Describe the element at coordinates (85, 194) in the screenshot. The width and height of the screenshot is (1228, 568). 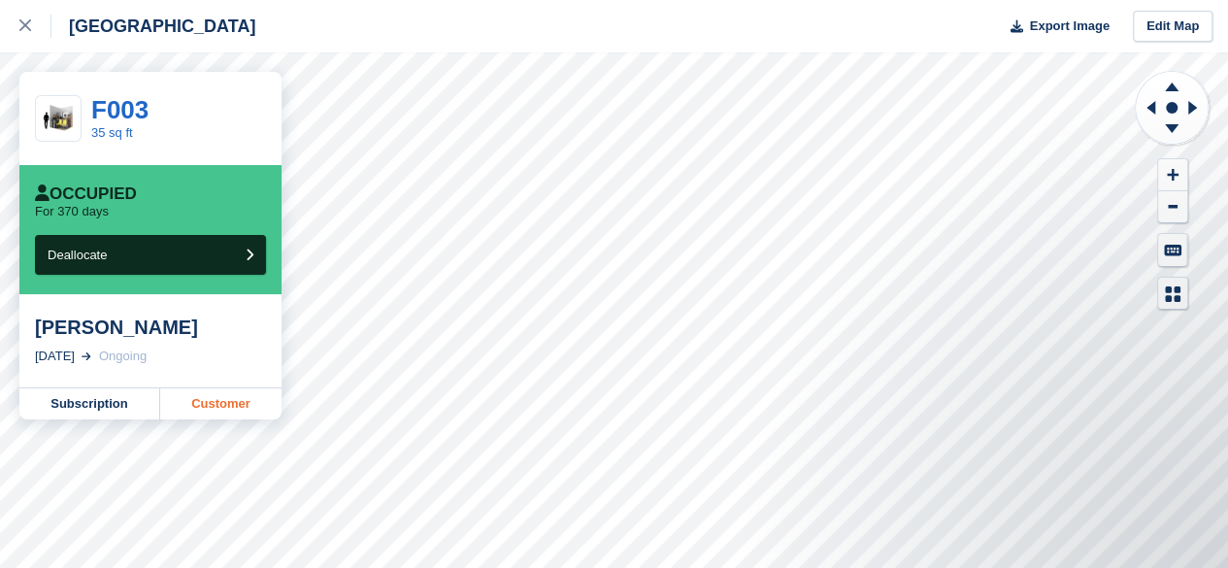
I see `div: Occupied` at that location.